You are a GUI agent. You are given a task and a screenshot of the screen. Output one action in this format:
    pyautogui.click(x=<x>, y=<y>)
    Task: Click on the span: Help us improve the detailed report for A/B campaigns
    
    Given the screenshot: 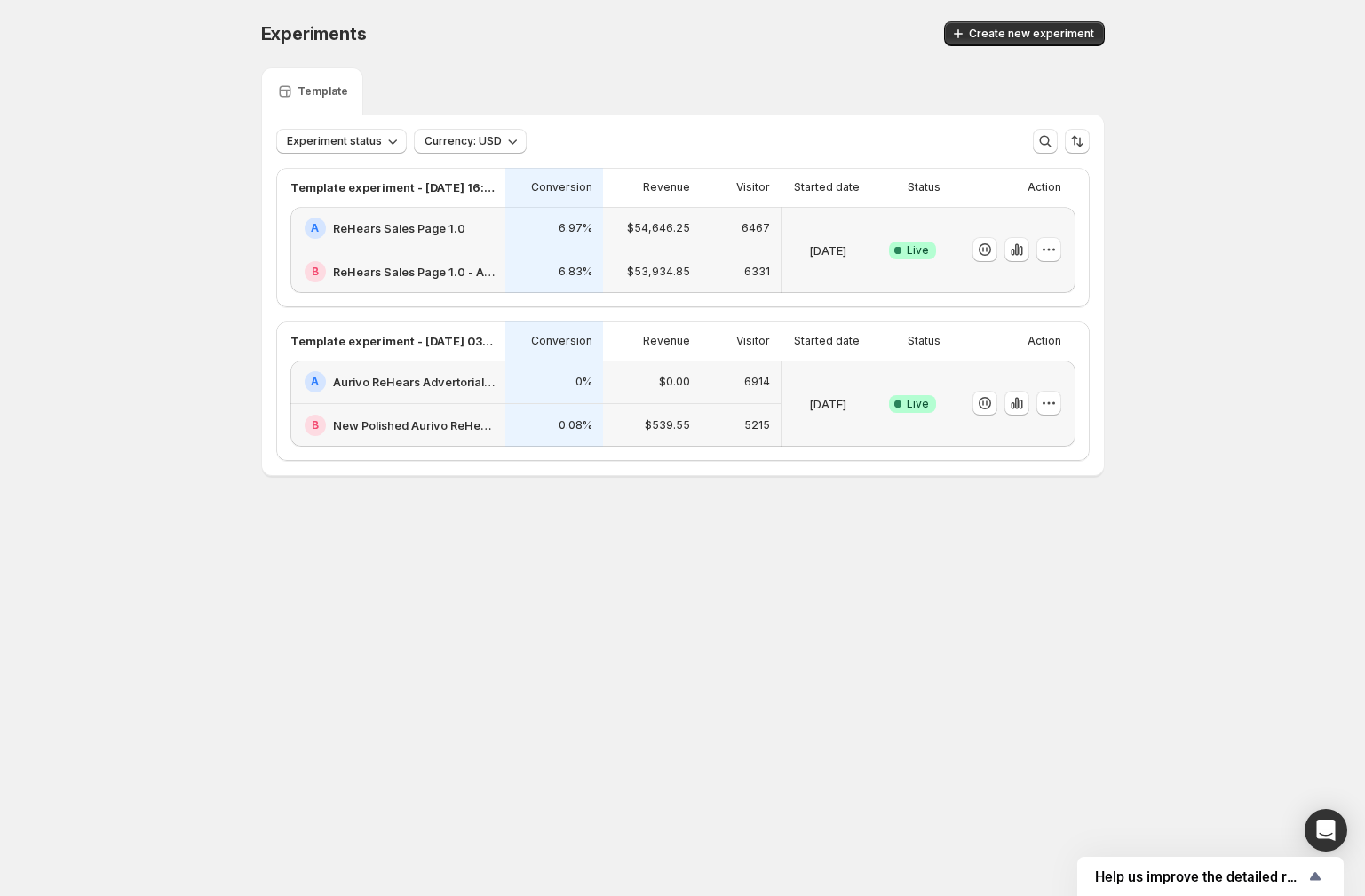 What is the action you would take?
    pyautogui.click(x=1200, y=877)
    